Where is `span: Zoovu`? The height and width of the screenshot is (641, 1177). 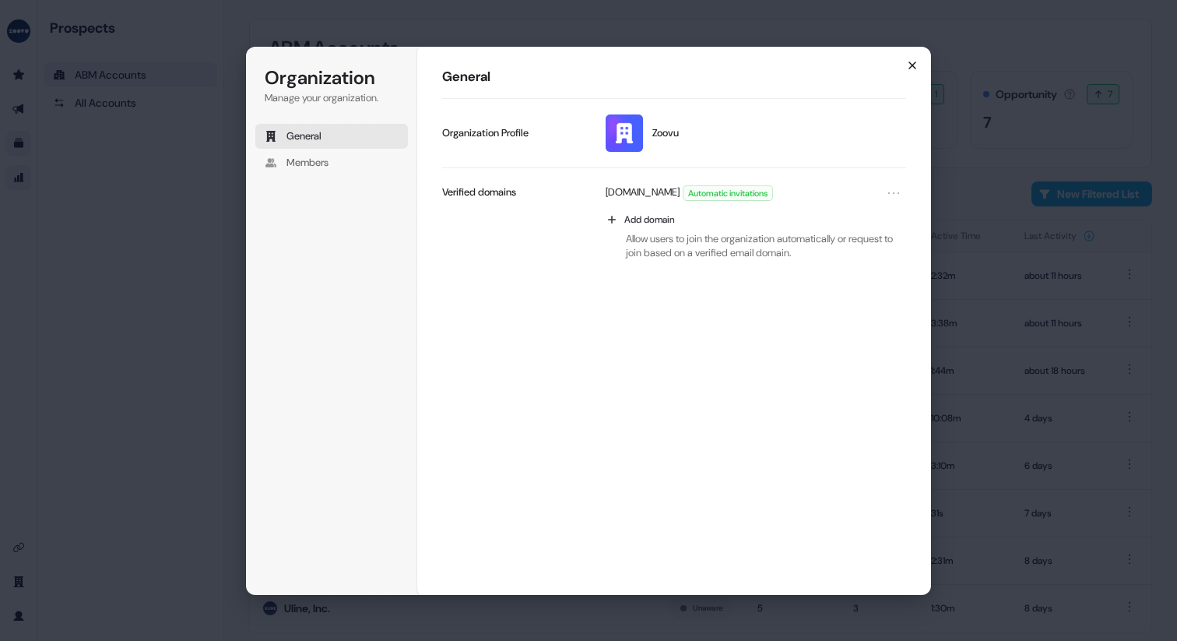
span: Zoovu is located at coordinates (665, 133).